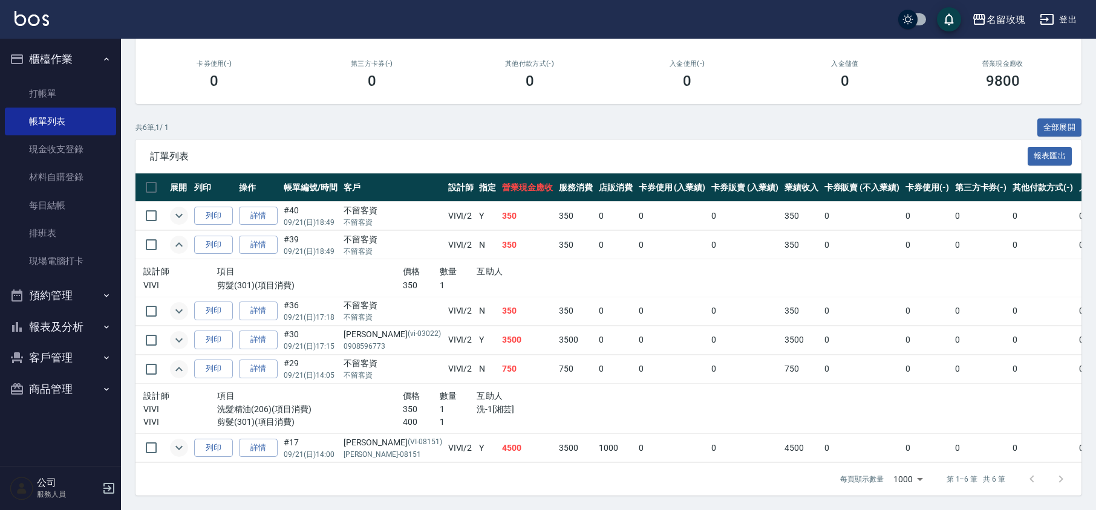  Describe the element at coordinates (226, 396) in the screenshot. I see `span: 項目` at that location.